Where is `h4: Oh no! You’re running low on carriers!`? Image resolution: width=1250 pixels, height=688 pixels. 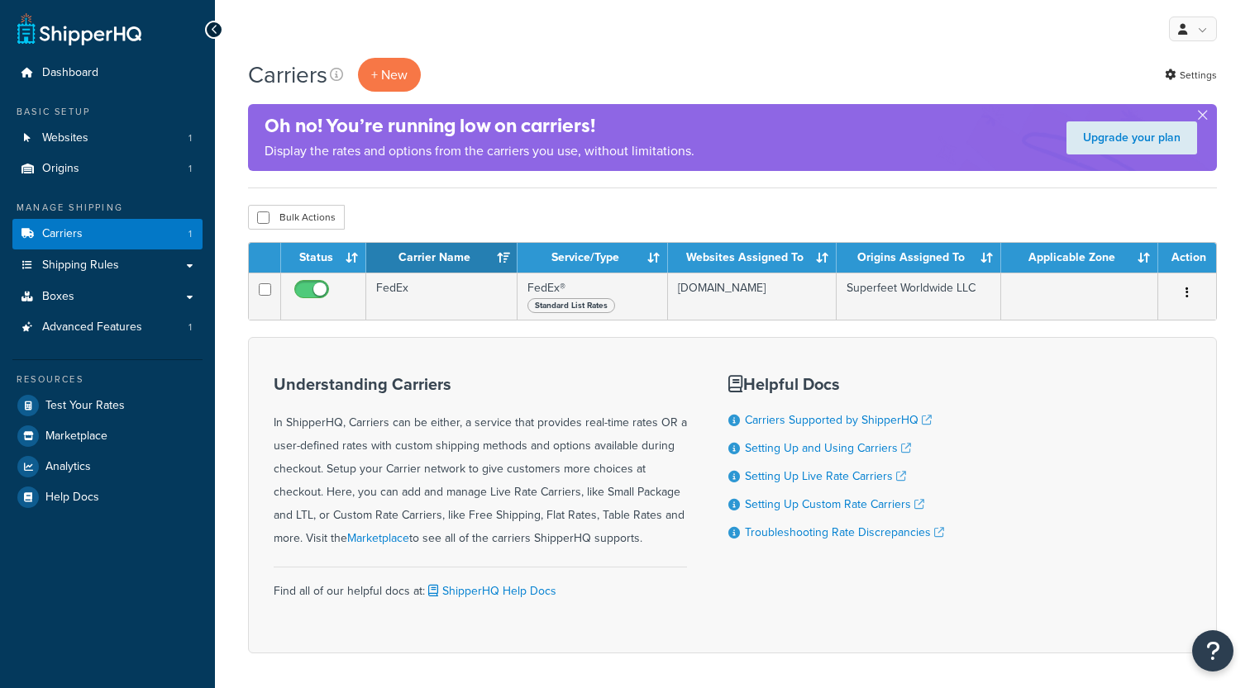
h4: Oh no! You’re running low on carriers! is located at coordinates (479, 126).